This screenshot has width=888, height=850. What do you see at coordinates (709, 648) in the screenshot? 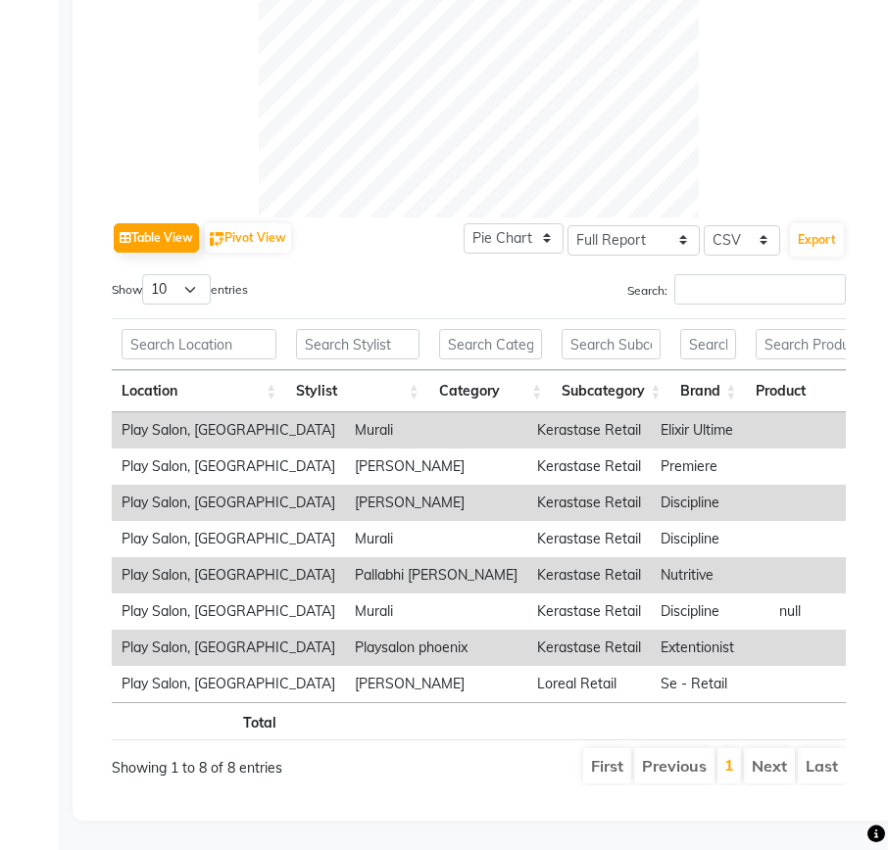
I see `td: Extentionist` at bounding box center [709, 648].